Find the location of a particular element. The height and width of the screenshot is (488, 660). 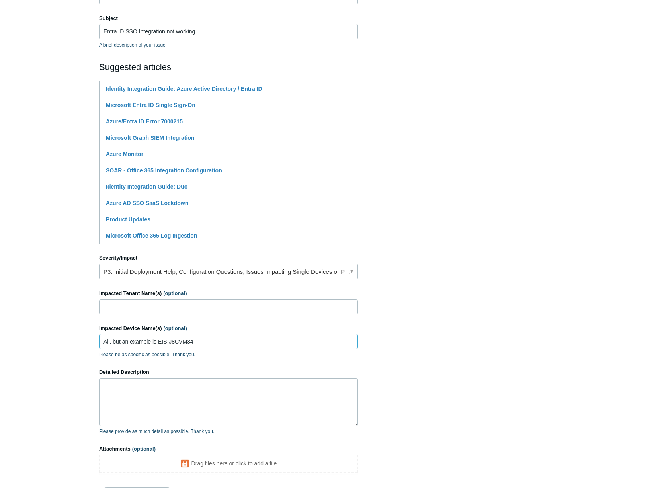

a: Product Updates is located at coordinates (128, 219).